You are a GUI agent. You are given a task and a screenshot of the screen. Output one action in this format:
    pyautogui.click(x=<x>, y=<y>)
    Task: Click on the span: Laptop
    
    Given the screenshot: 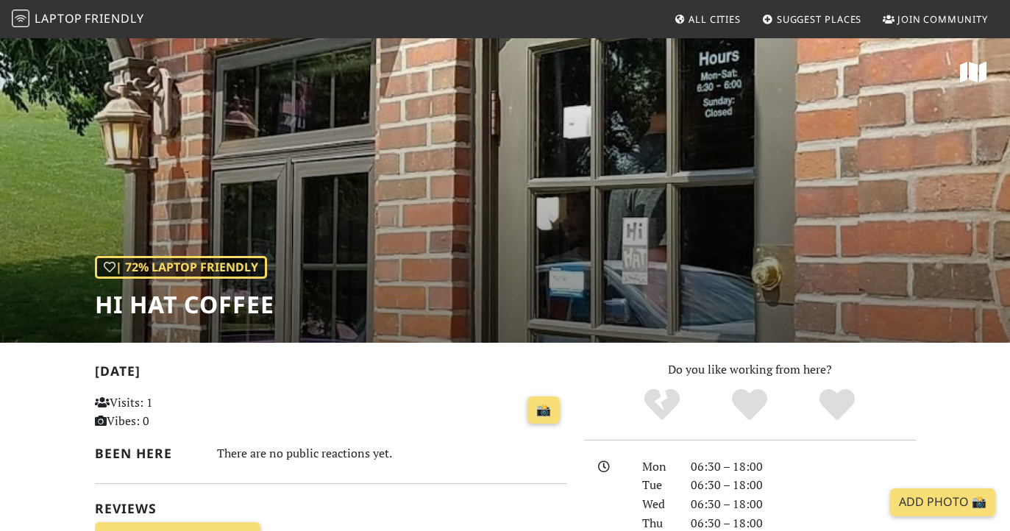 What is the action you would take?
    pyautogui.click(x=58, y=18)
    